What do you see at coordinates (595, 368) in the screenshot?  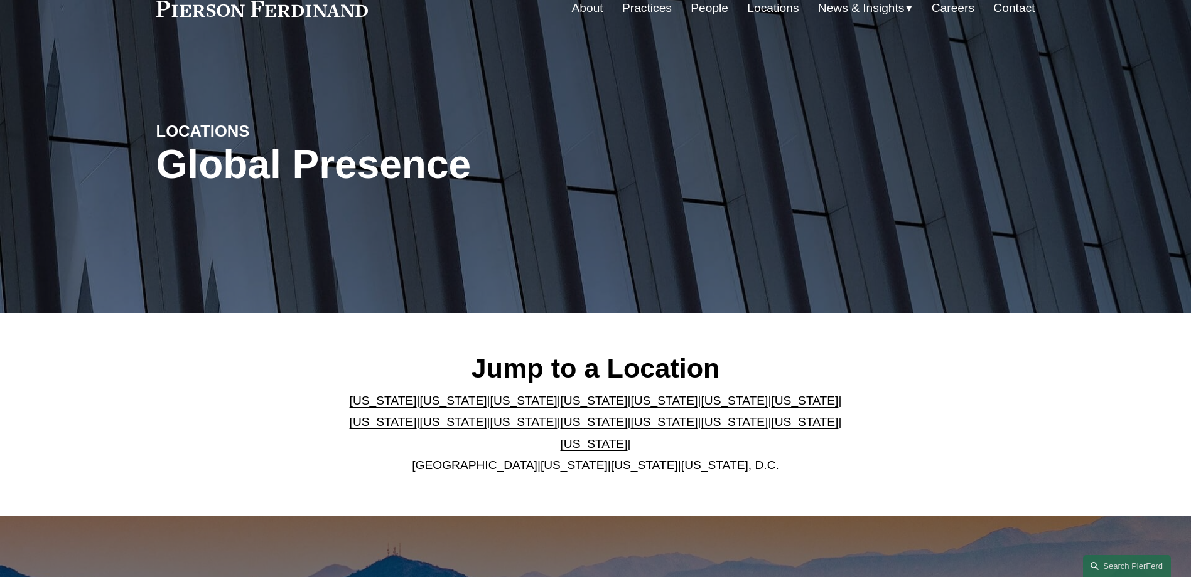 I see `h2: Jump to a Location` at bounding box center [595, 368].